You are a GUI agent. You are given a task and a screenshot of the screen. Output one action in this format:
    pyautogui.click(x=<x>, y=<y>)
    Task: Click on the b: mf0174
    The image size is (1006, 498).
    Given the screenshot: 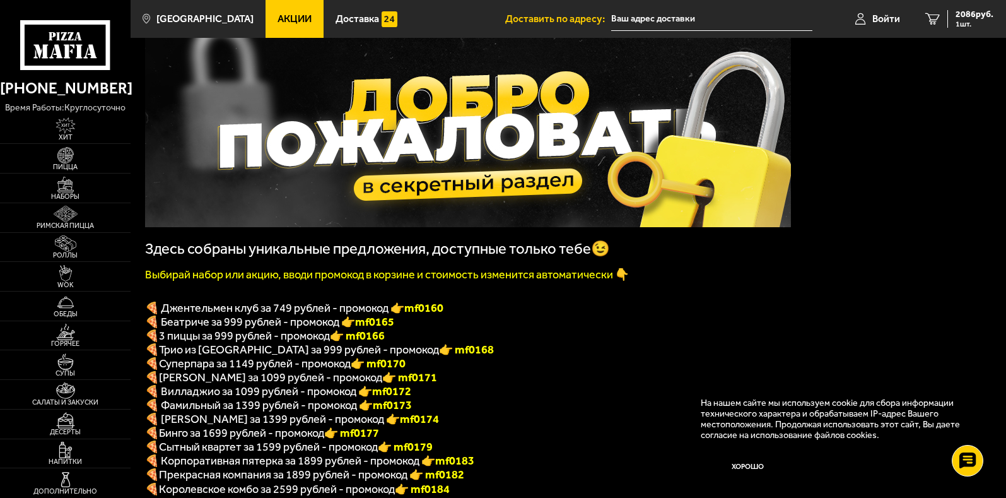 What is the action you would take?
    pyautogui.click(x=419, y=419)
    